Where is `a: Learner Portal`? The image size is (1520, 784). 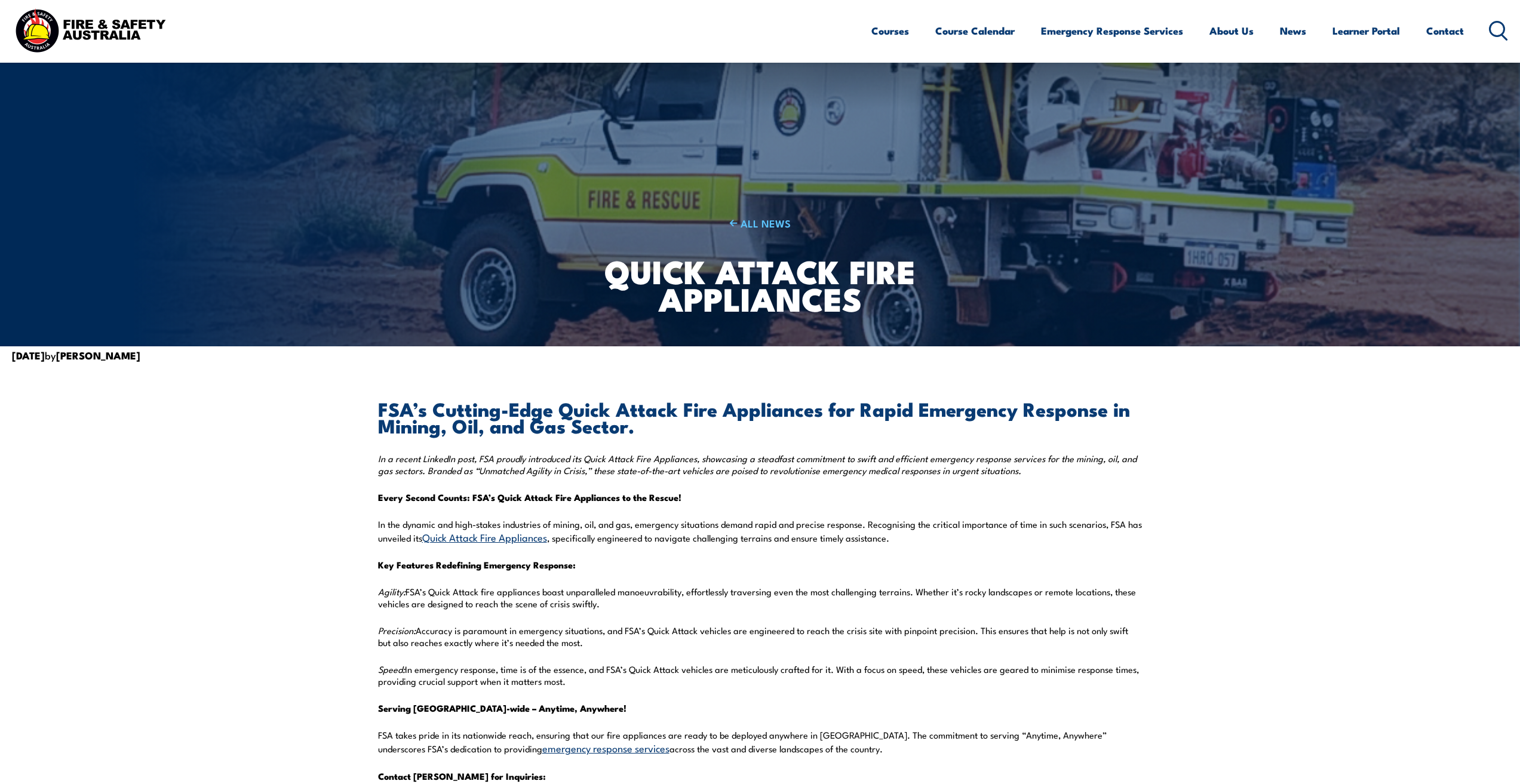 a: Learner Portal is located at coordinates (1366, 31).